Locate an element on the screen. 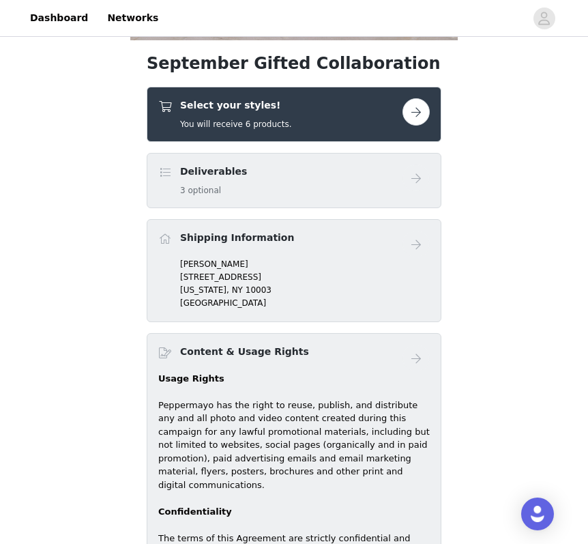 Image resolution: width=588 pixels, height=544 pixels. a: Networks is located at coordinates (132, 18).